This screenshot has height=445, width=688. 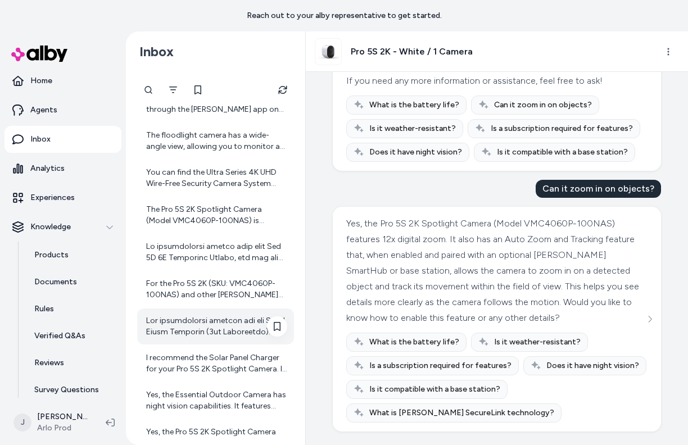 I want to click on p: Verified Q&As, so click(x=60, y=336).